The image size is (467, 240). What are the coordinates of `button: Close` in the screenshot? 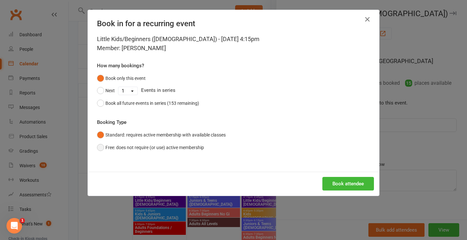 It's located at (367, 19).